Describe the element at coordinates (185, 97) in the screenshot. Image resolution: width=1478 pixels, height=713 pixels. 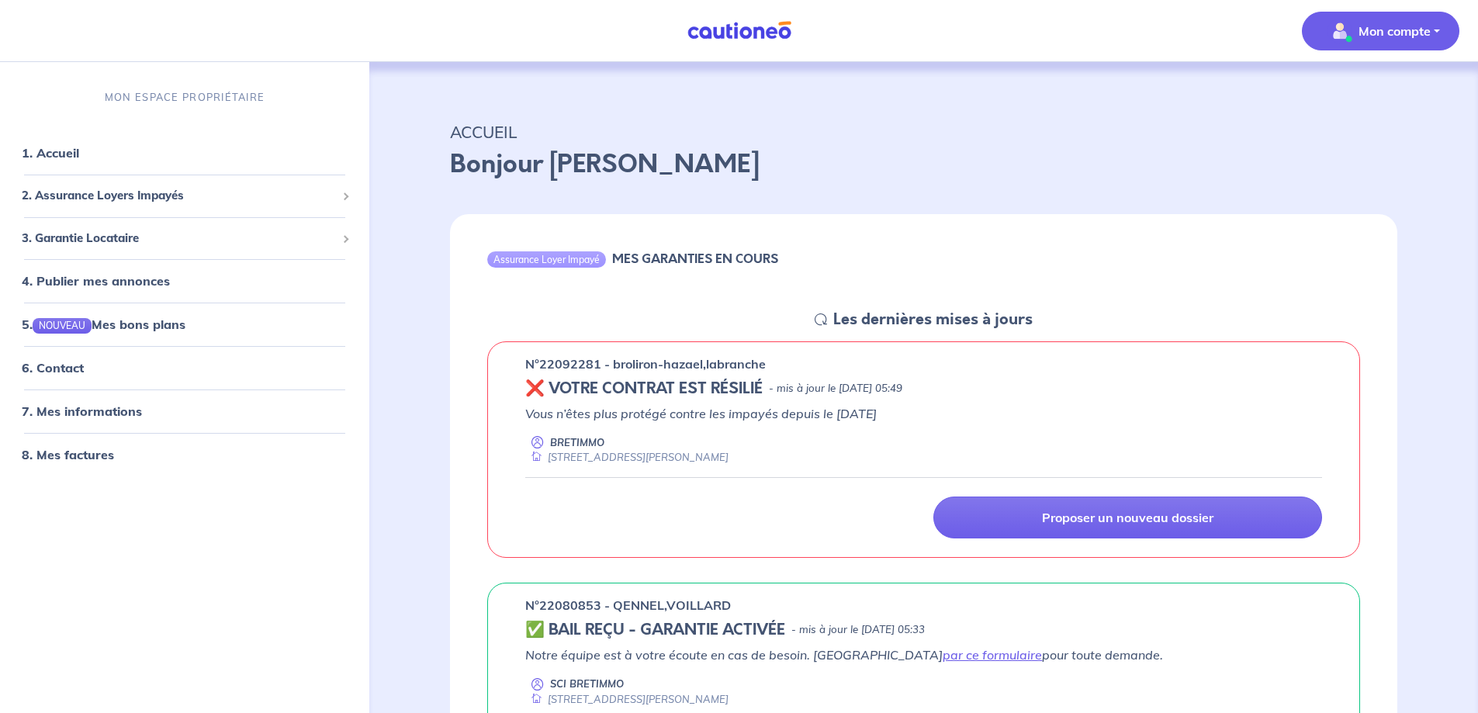
I see `p: MON ESPACE PROPRIÉTAIRE` at that location.